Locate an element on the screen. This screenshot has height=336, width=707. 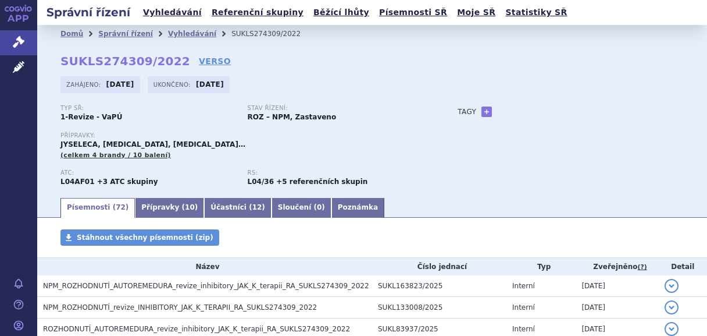
span: 12 is located at coordinates (257, 207).